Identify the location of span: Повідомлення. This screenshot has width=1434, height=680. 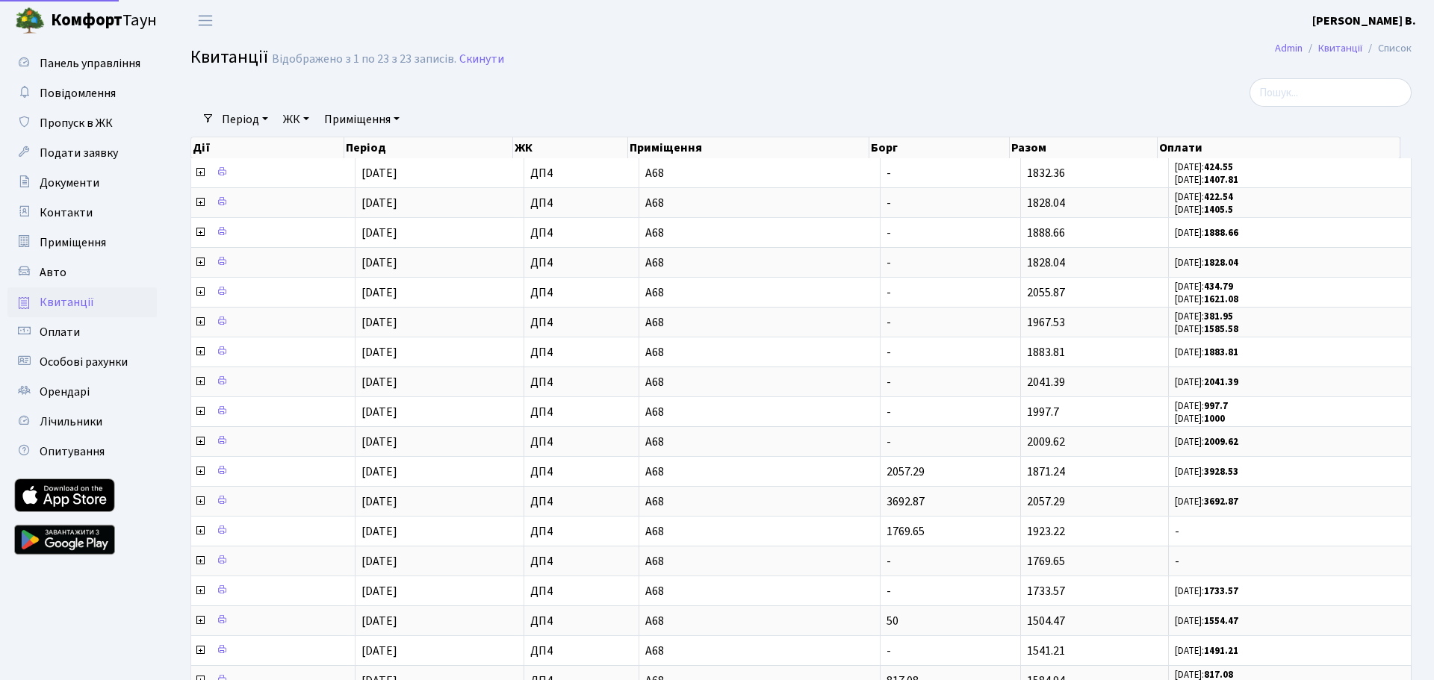
(78, 93).